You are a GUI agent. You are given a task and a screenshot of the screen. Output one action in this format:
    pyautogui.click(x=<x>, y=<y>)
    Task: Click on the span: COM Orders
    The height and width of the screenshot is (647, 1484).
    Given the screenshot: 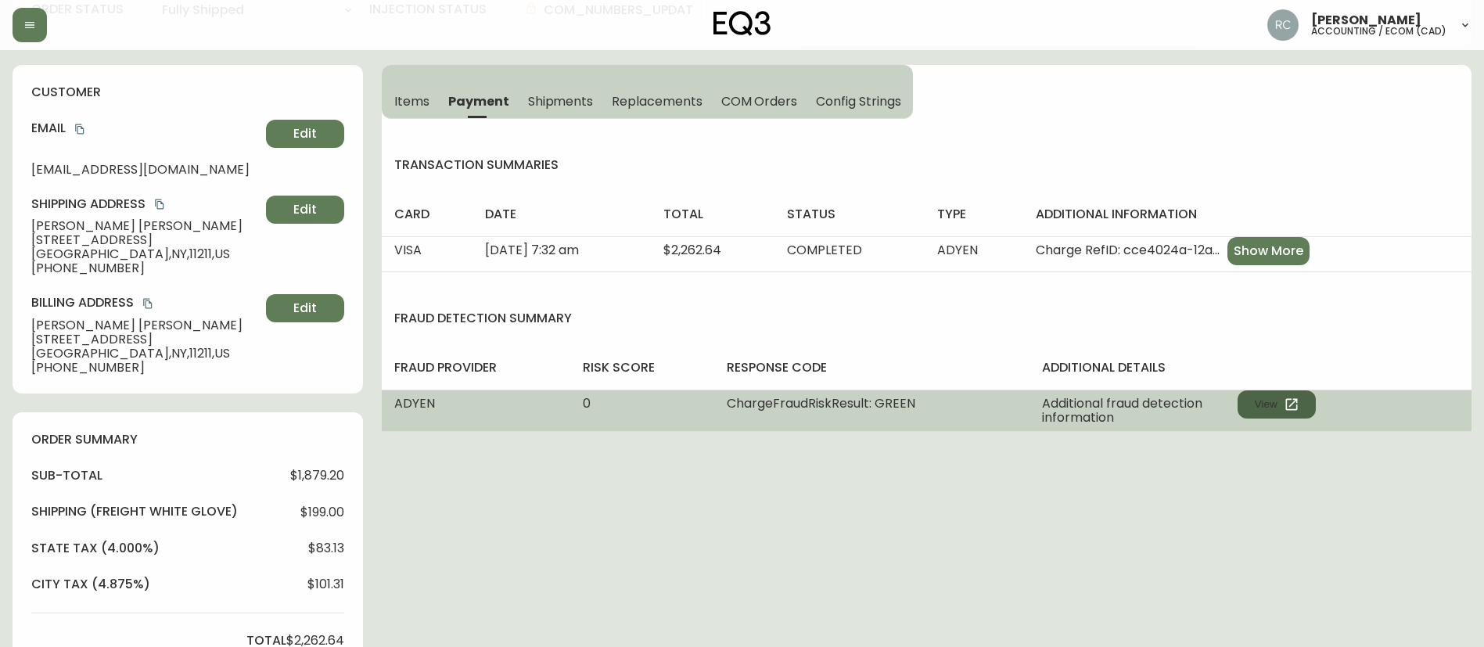 What is the action you would take?
    pyautogui.click(x=760, y=101)
    